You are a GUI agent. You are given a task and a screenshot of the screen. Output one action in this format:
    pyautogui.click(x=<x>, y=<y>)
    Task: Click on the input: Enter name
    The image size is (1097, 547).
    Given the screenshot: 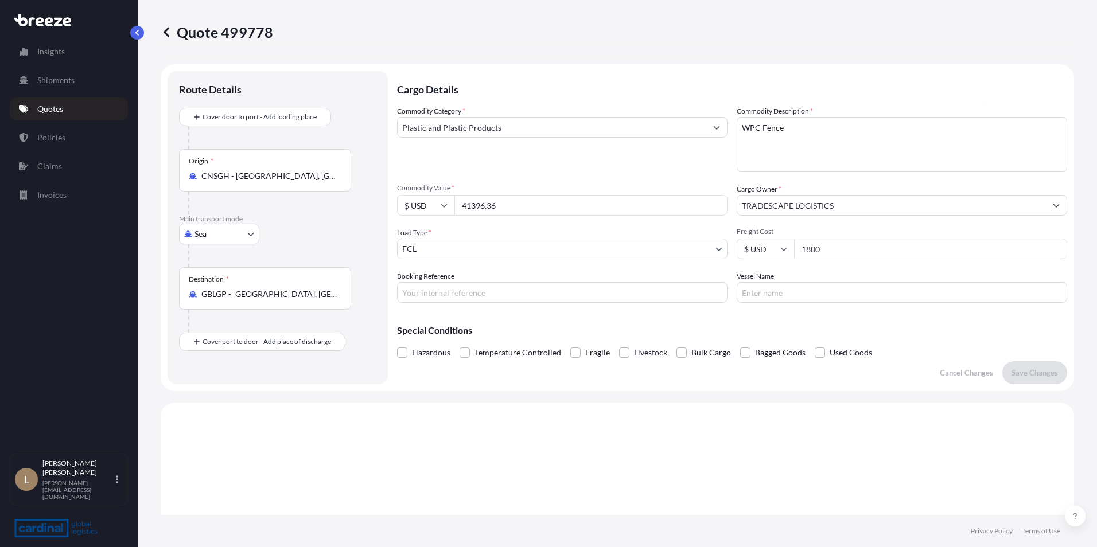 What is the action you would take?
    pyautogui.click(x=902, y=293)
    